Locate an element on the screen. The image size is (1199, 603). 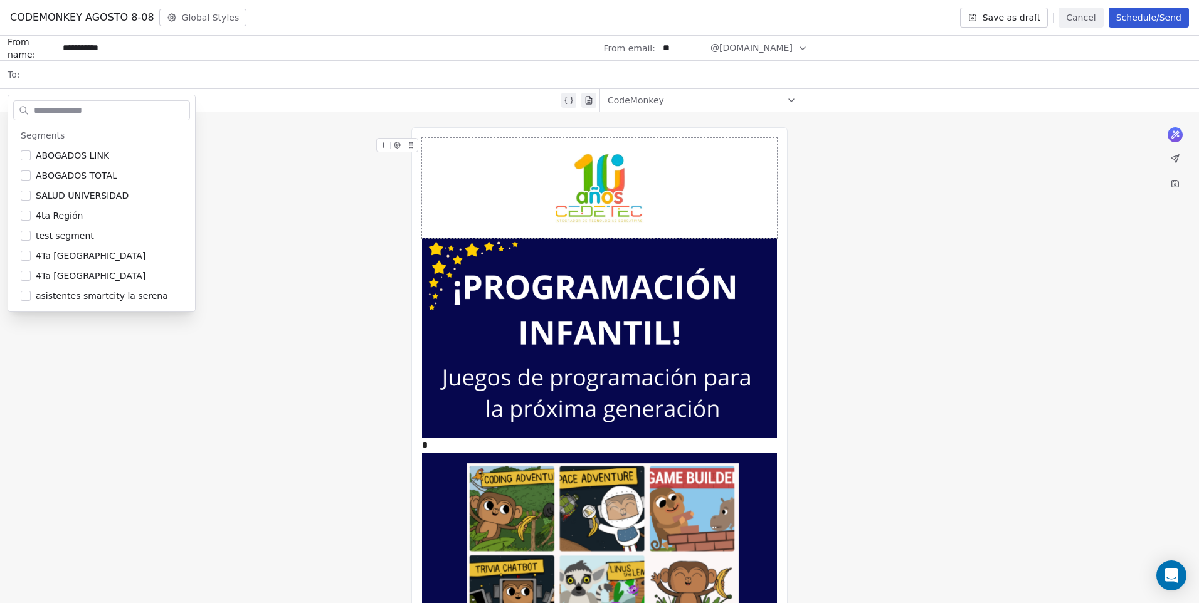
span: Segments is located at coordinates (43, 135).